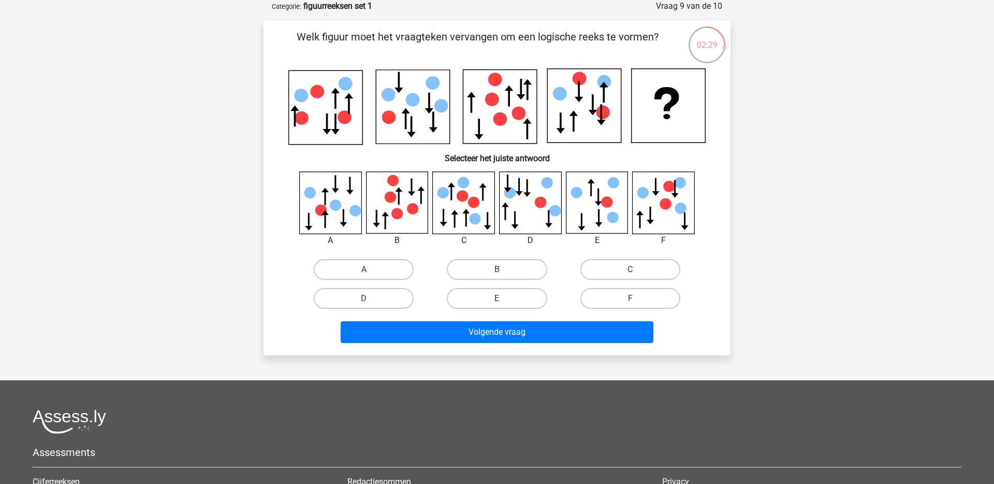  Describe the element at coordinates (286, 6) in the screenshot. I see `small: Categorie:` at that location.